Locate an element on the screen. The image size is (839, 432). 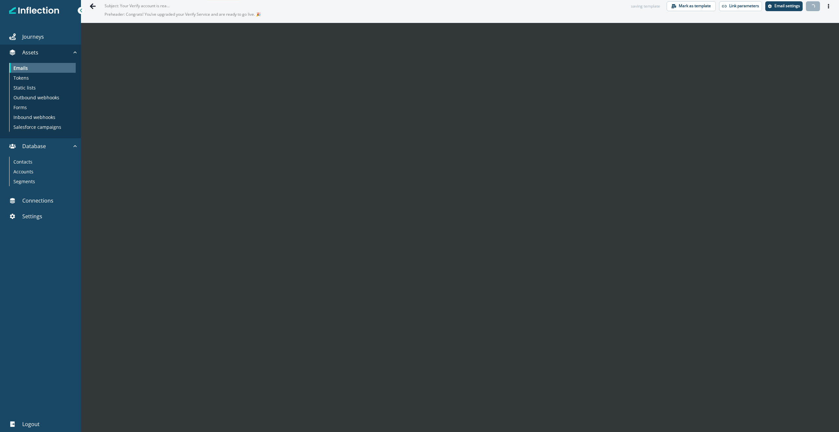
button: Actions is located at coordinates (828, 6).